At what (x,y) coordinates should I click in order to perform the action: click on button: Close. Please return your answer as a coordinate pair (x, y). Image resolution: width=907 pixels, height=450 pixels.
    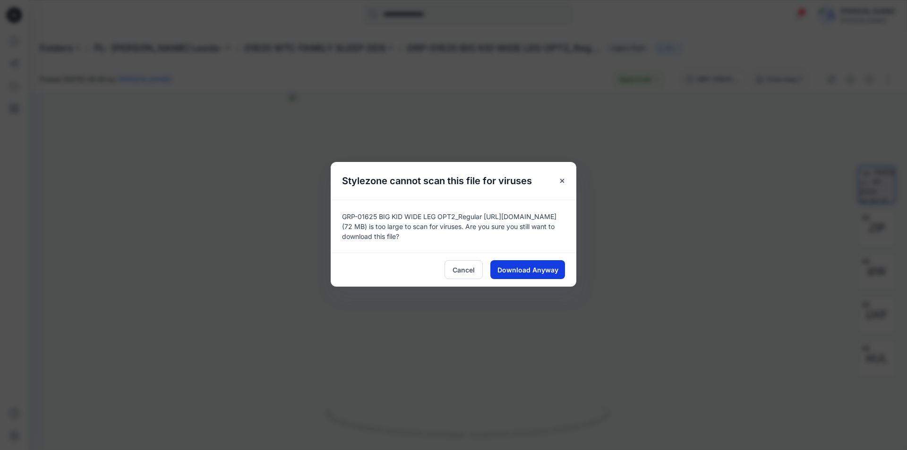
    Looking at the image, I should click on (562, 181).